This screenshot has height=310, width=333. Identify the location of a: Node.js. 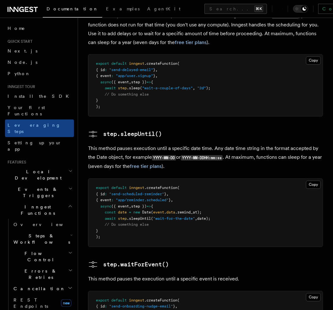
(39, 62).